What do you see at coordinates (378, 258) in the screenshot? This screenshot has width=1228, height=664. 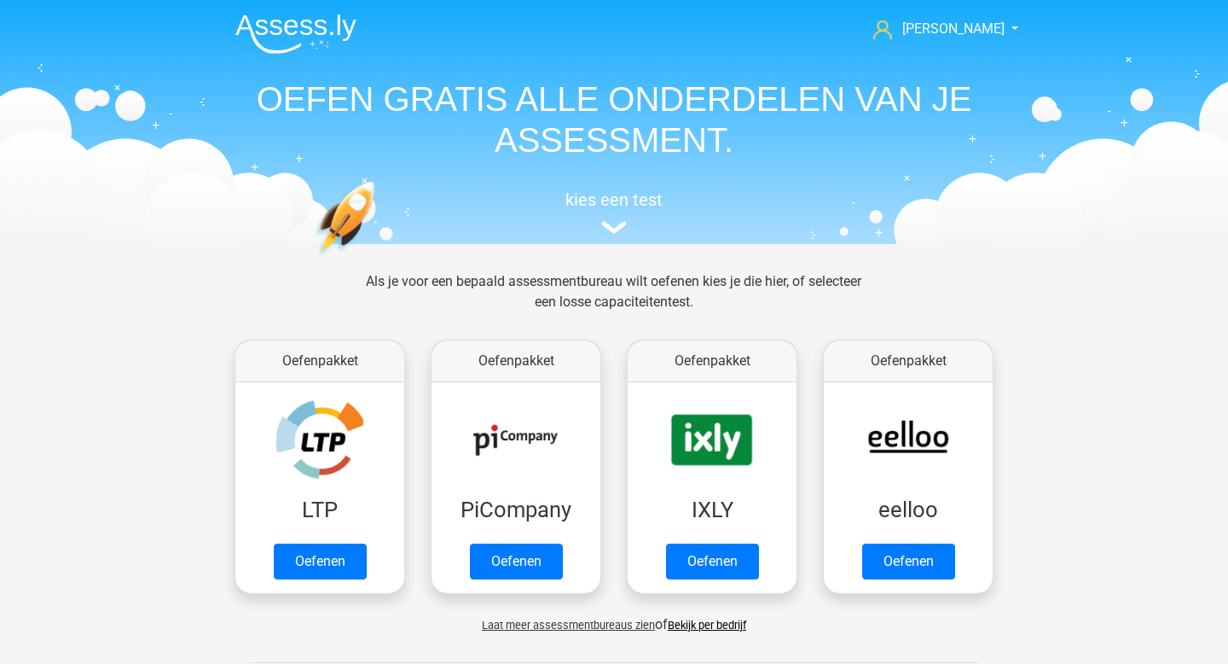 I see `img: oefenen` at bounding box center [378, 258].